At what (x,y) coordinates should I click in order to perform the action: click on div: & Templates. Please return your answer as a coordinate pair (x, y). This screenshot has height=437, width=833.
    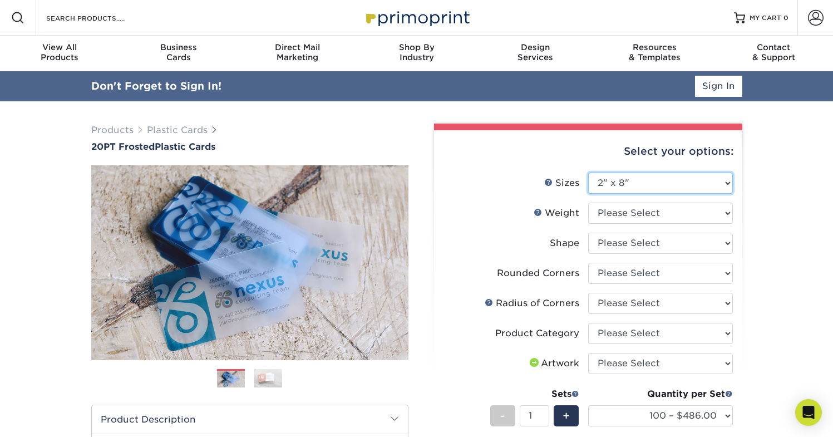
    Looking at the image, I should click on (654, 52).